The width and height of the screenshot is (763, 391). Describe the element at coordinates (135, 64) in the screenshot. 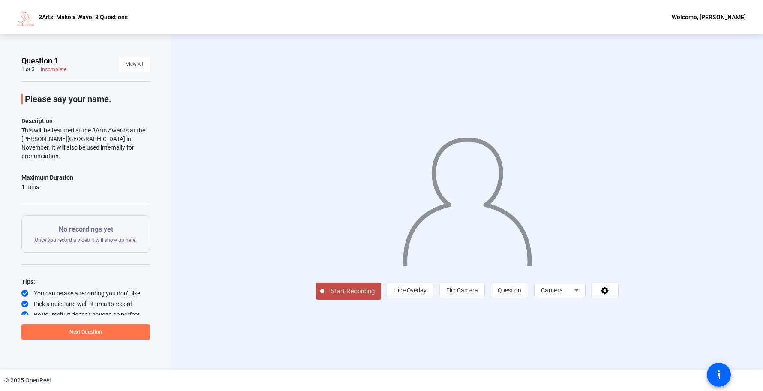

I see `button: View All` at that location.